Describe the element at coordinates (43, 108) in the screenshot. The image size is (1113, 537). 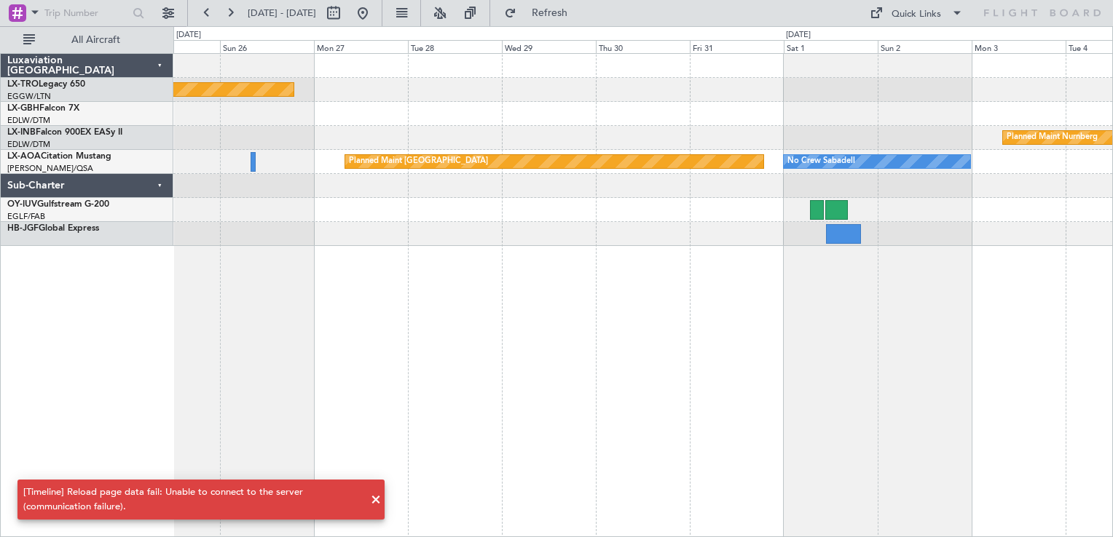
I see `a: LX-GBHFalcon 7X` at that location.